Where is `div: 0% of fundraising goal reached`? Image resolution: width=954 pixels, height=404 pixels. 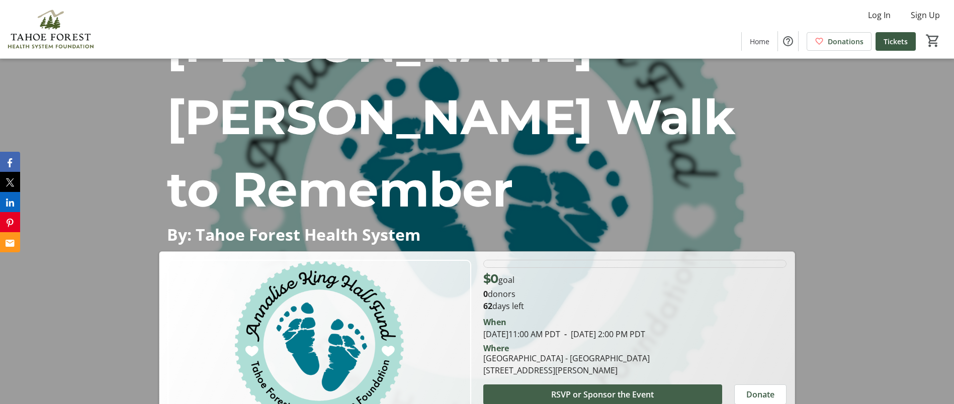
div: 0% of fundraising goal reached is located at coordinates (635, 264).